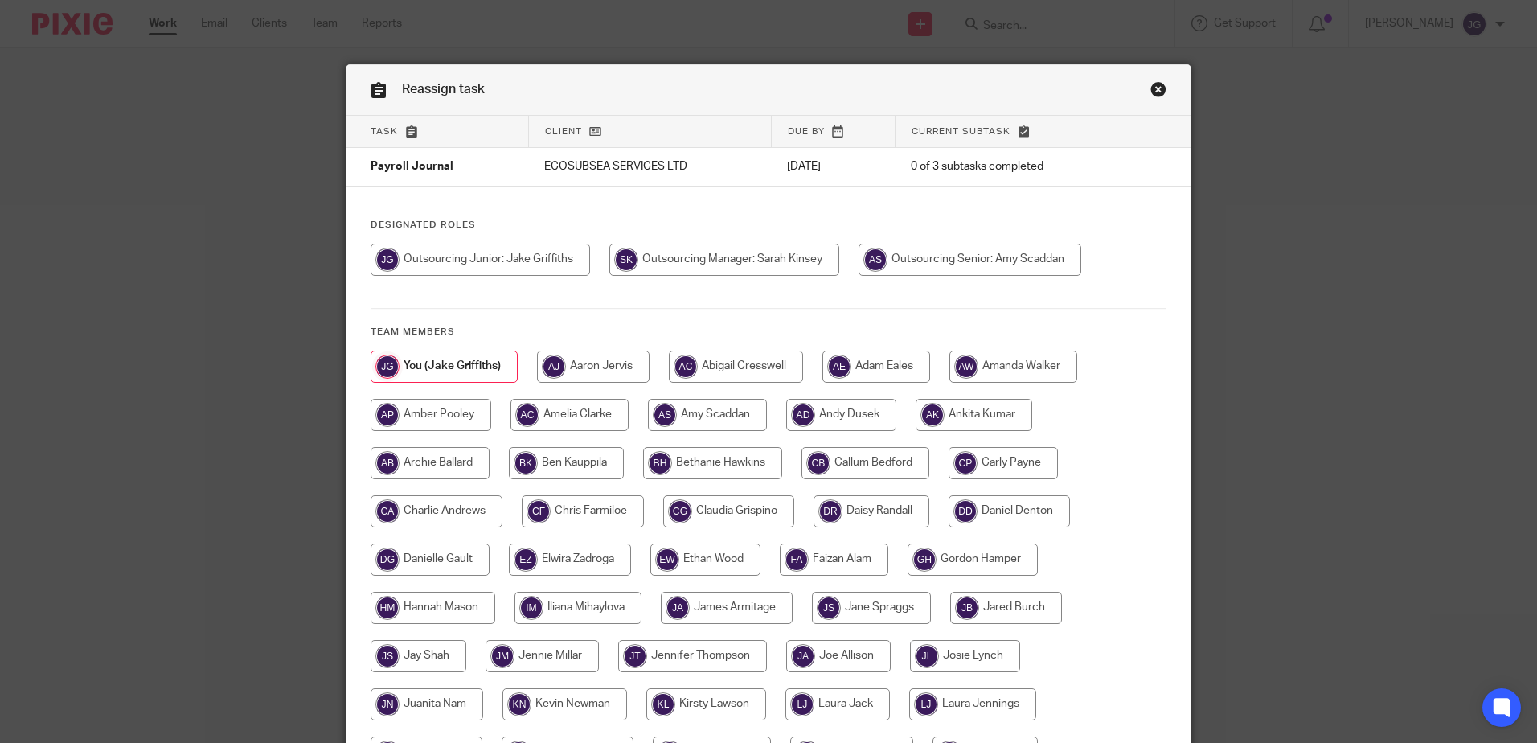 This screenshot has height=743, width=1537. I want to click on a: Close this dialog window, so click(1159, 92).